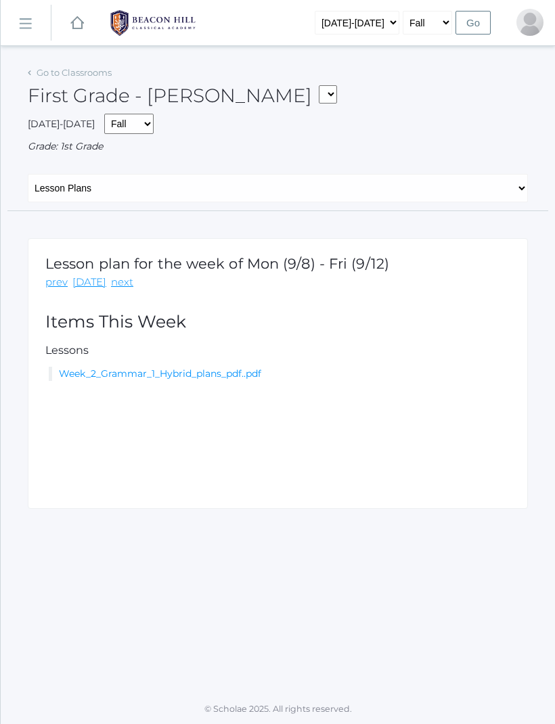 This screenshot has height=724, width=555. I want to click on div: Grade: 1st Grade, so click(277, 146).